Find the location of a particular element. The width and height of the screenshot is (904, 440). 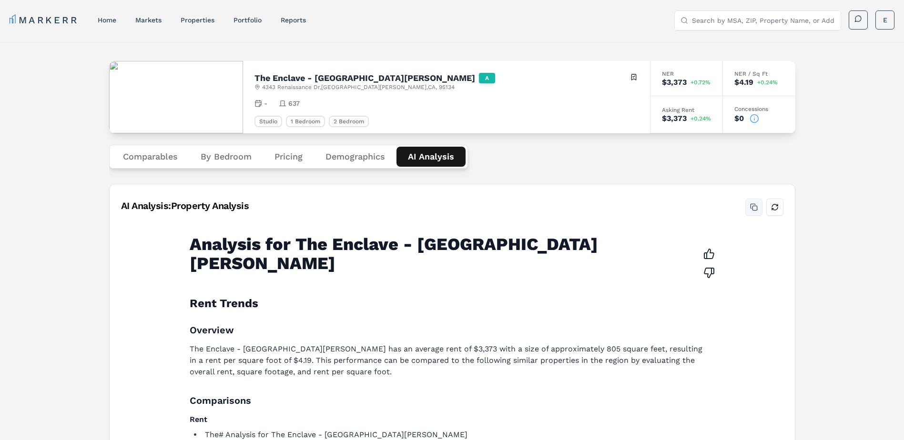

button: Demographics is located at coordinates (355, 157).